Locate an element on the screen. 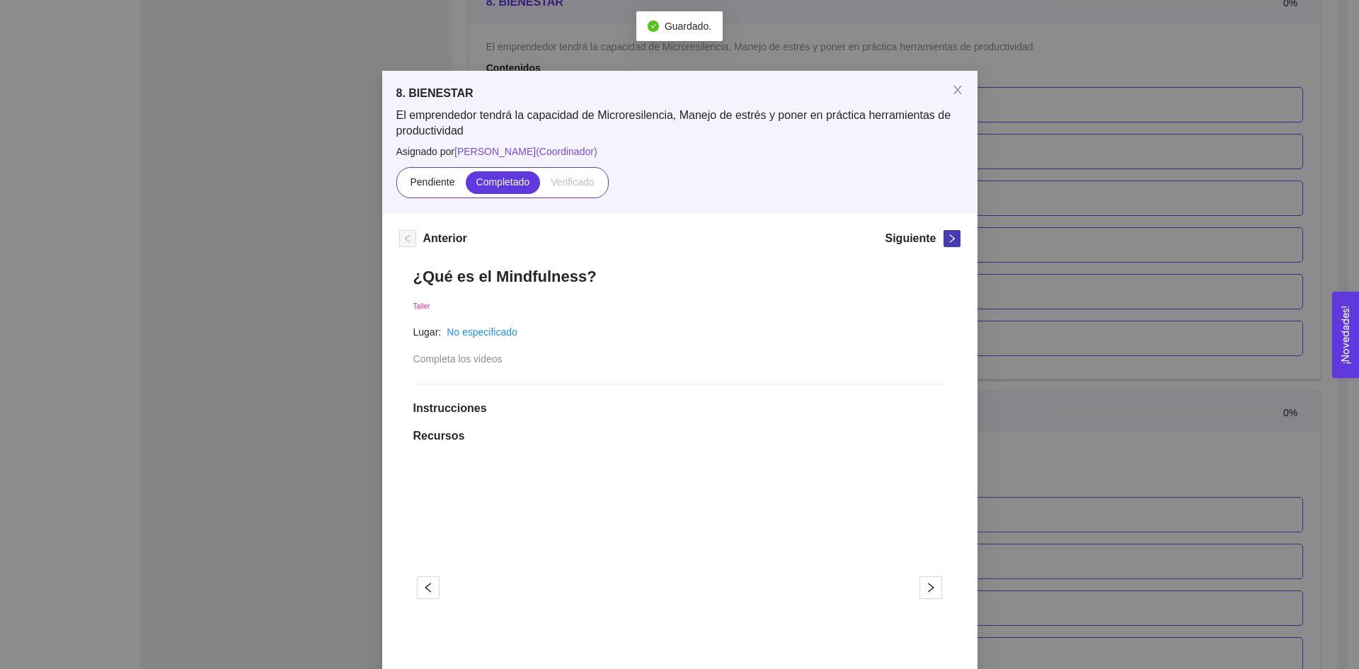  h1: ¿Qué es el Mindfulness? is located at coordinates (679, 276).